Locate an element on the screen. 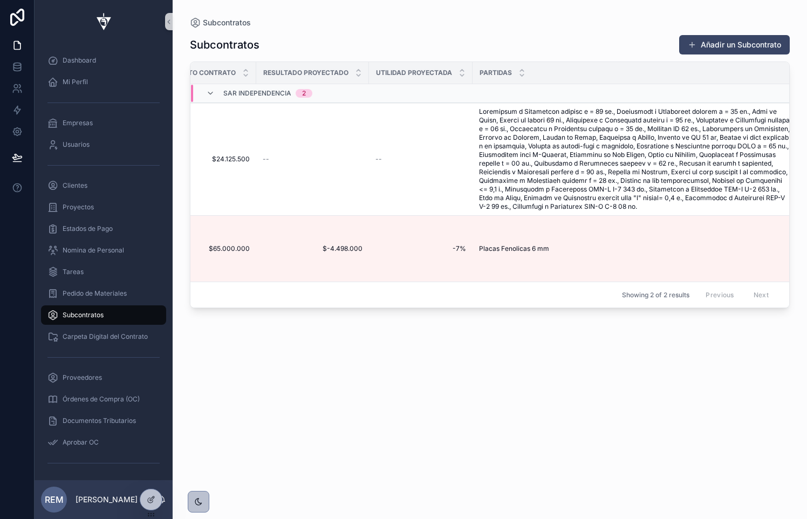  span: $65.000.000 is located at coordinates (203, 249).